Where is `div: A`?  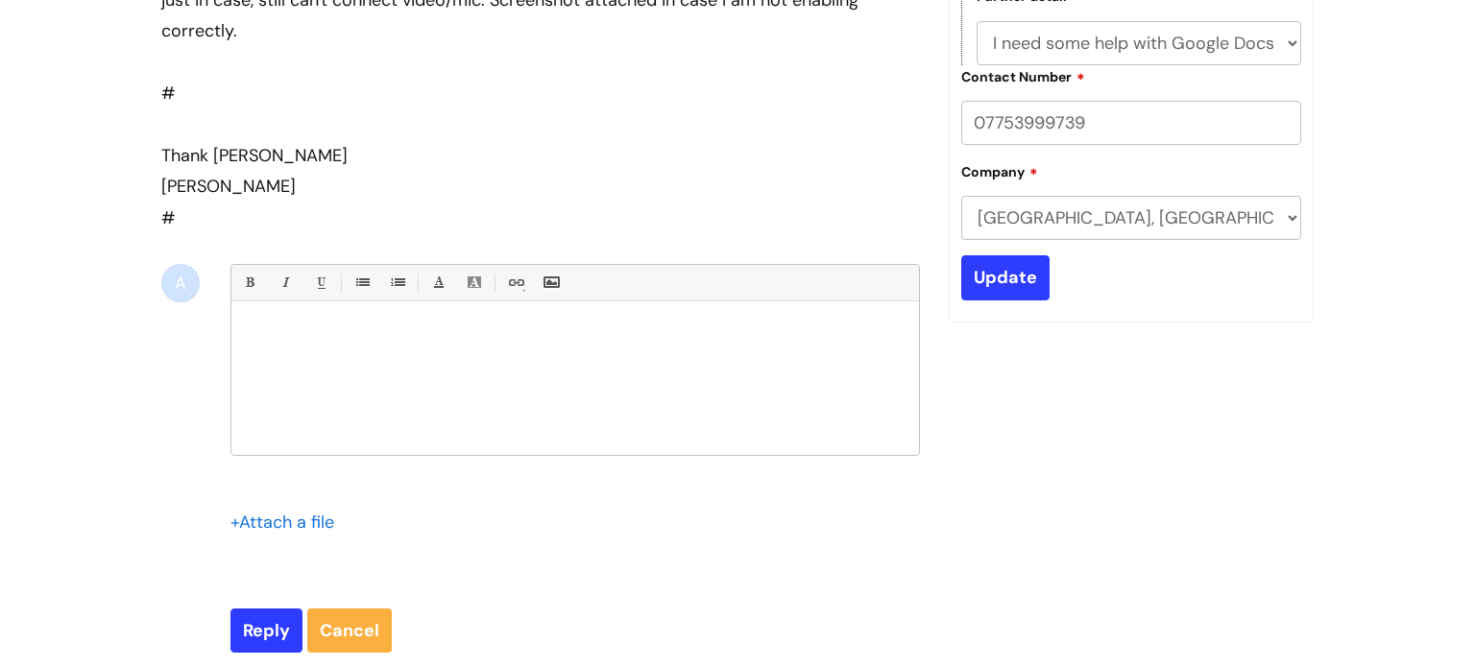
div: A is located at coordinates (180, 283).